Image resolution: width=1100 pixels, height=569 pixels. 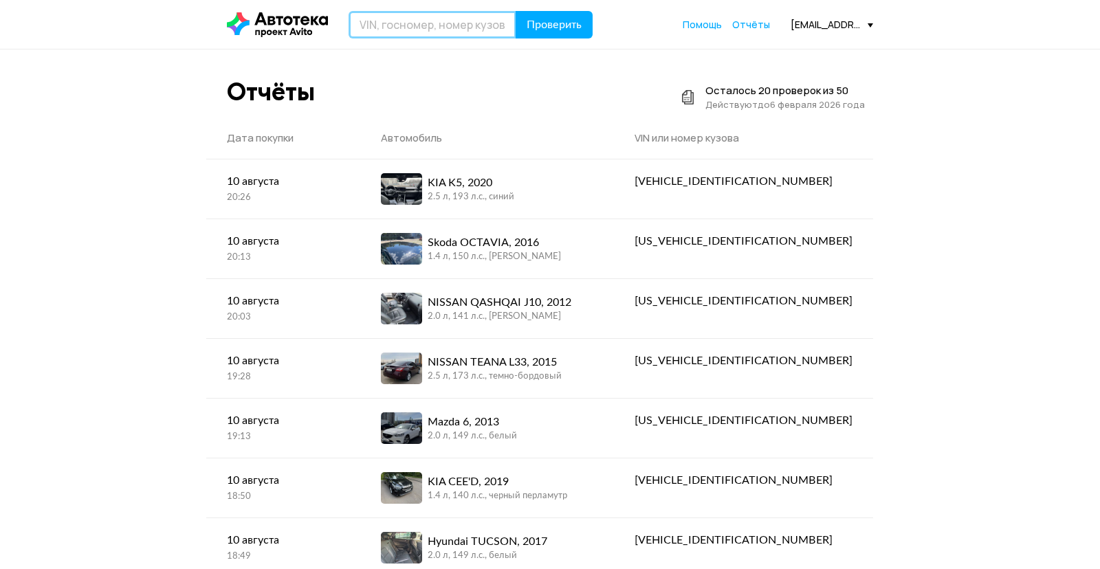 I want to click on a: NISSAN TEANA L33, 20152.5 л, 173 л.c., темно-бордовый, so click(x=487, y=369).